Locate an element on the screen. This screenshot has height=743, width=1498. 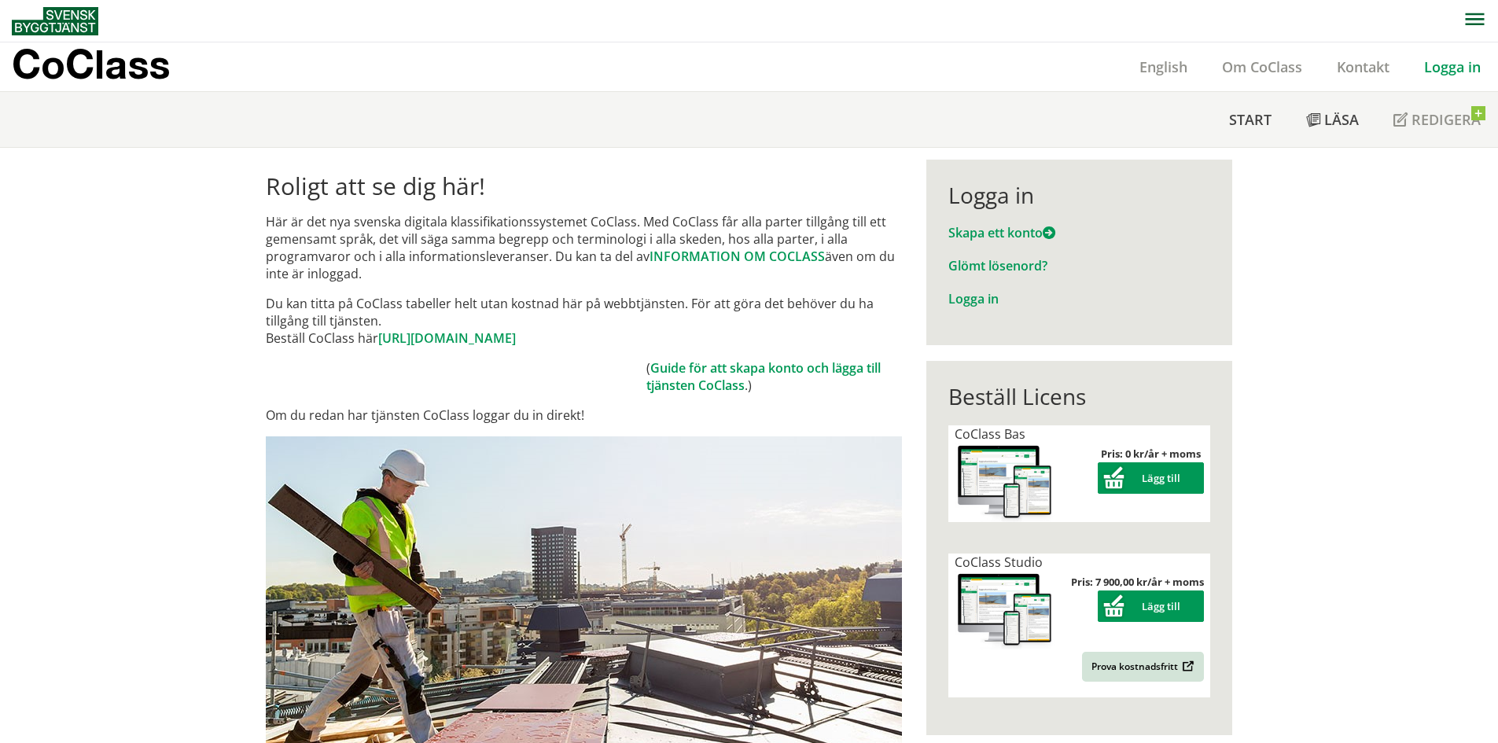
strong: Pris: 0 kr/år + moms is located at coordinates (1151, 454).